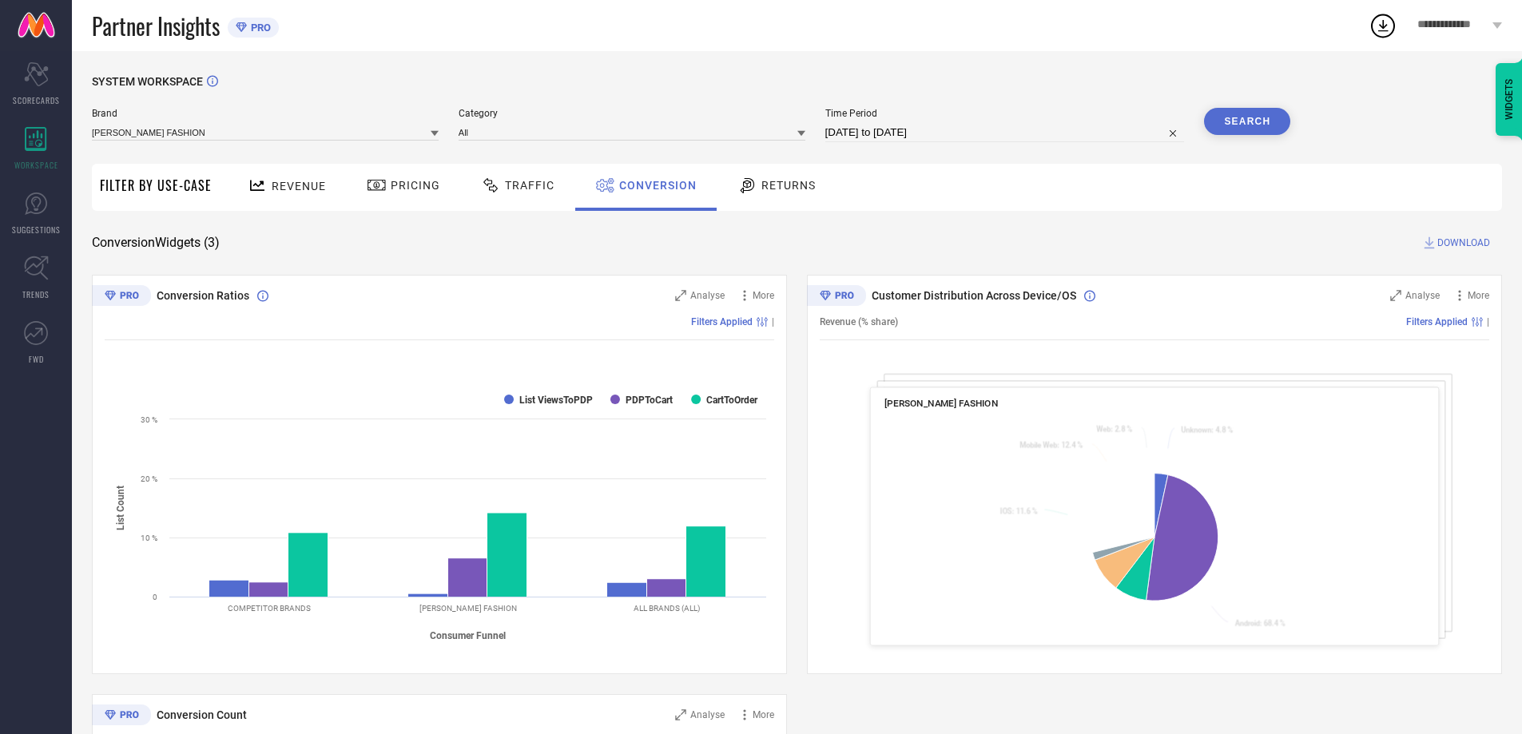  I want to click on text: COMPETITOR BRANDS, so click(269, 608).